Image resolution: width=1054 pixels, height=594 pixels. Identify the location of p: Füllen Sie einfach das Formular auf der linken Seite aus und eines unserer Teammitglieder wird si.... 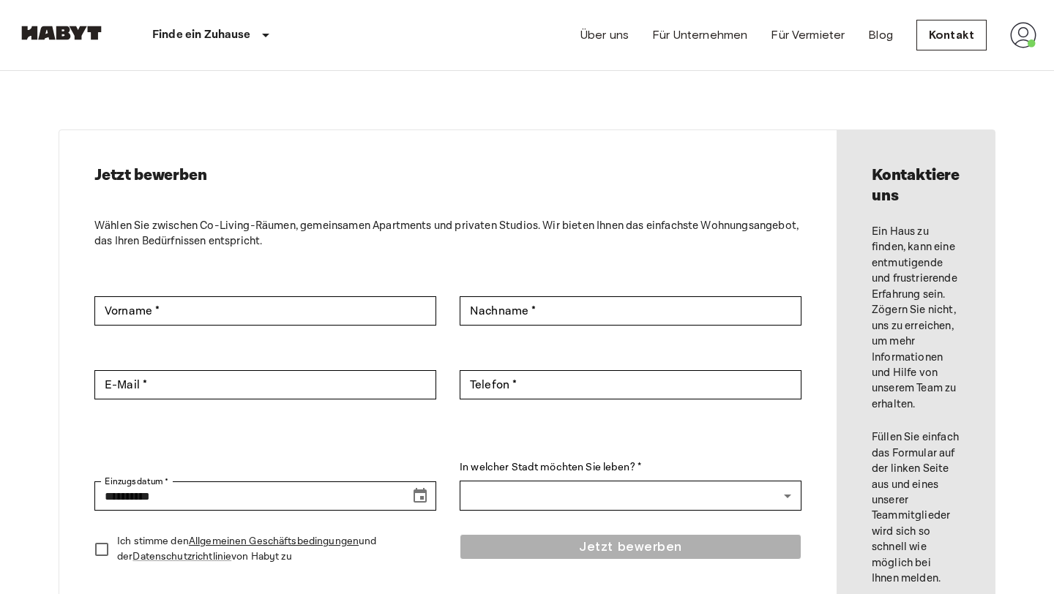
(915, 508).